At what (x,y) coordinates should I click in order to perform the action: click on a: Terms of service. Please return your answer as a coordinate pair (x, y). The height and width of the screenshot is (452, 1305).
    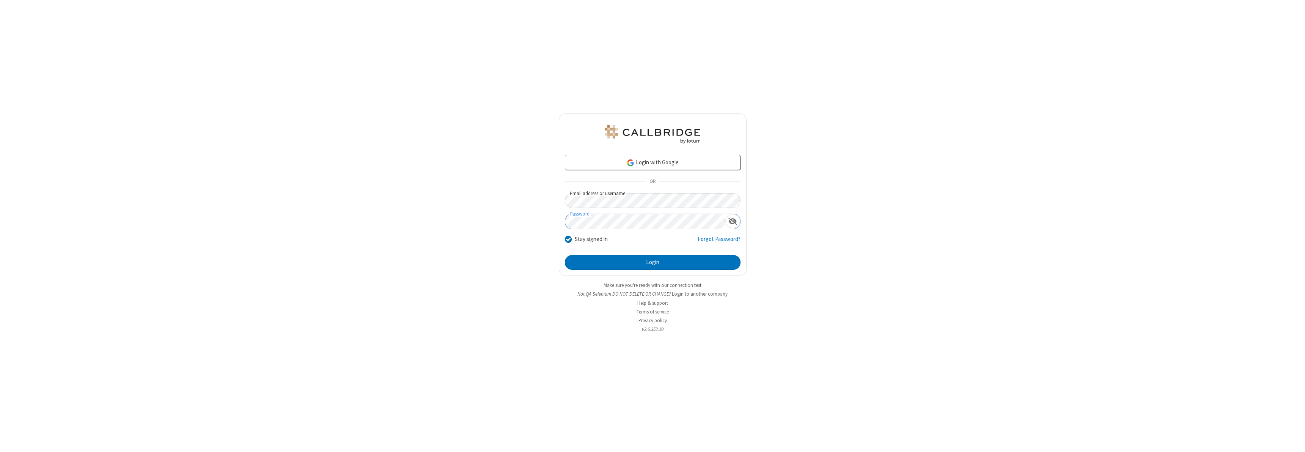
    Looking at the image, I should click on (652, 311).